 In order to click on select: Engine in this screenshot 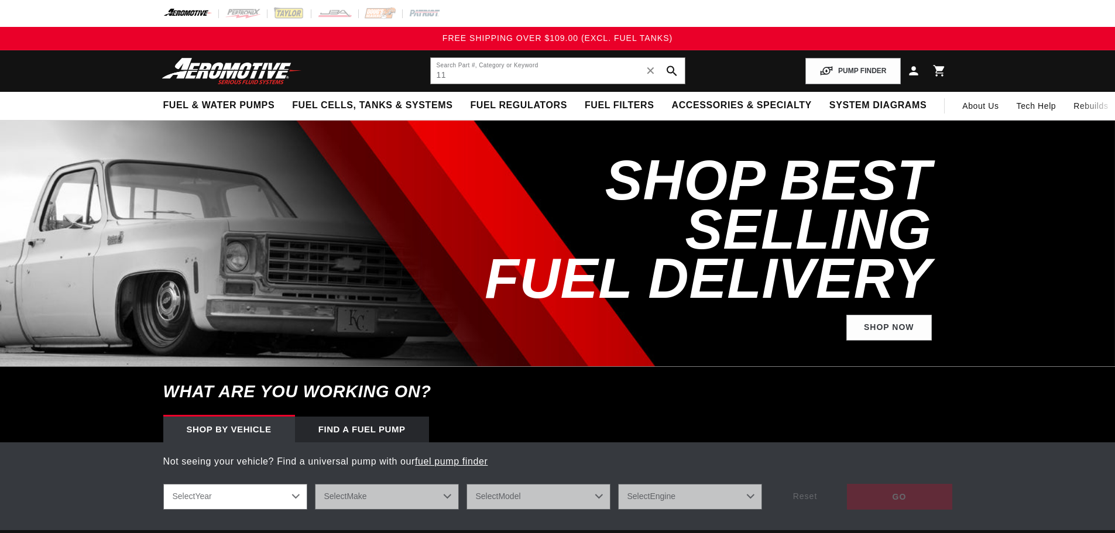, I will do `click(690, 497)`.